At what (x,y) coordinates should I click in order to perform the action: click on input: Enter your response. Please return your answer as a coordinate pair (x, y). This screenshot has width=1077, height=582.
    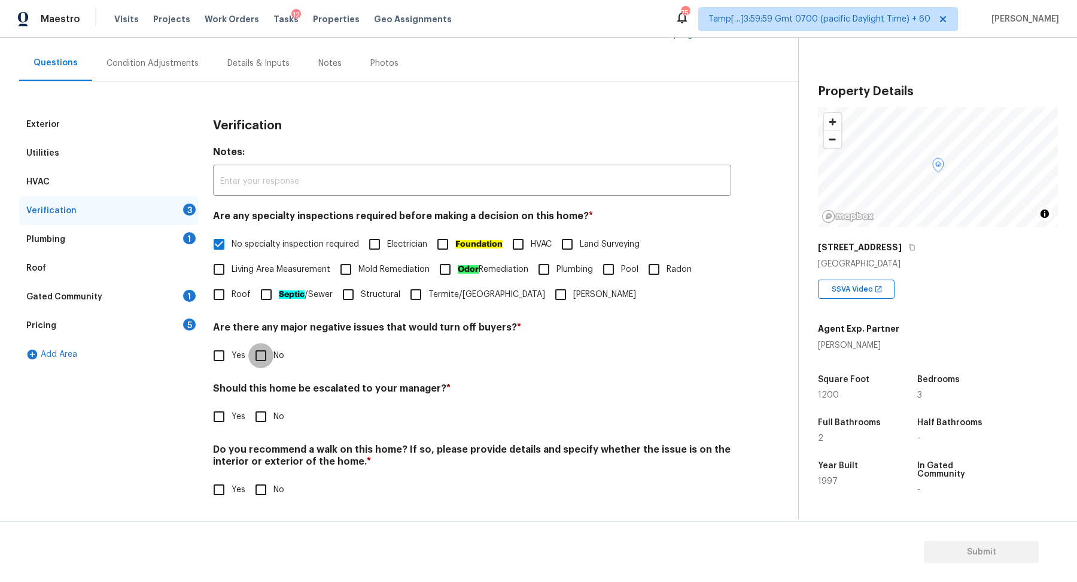
    Looking at the image, I should click on (472, 181).